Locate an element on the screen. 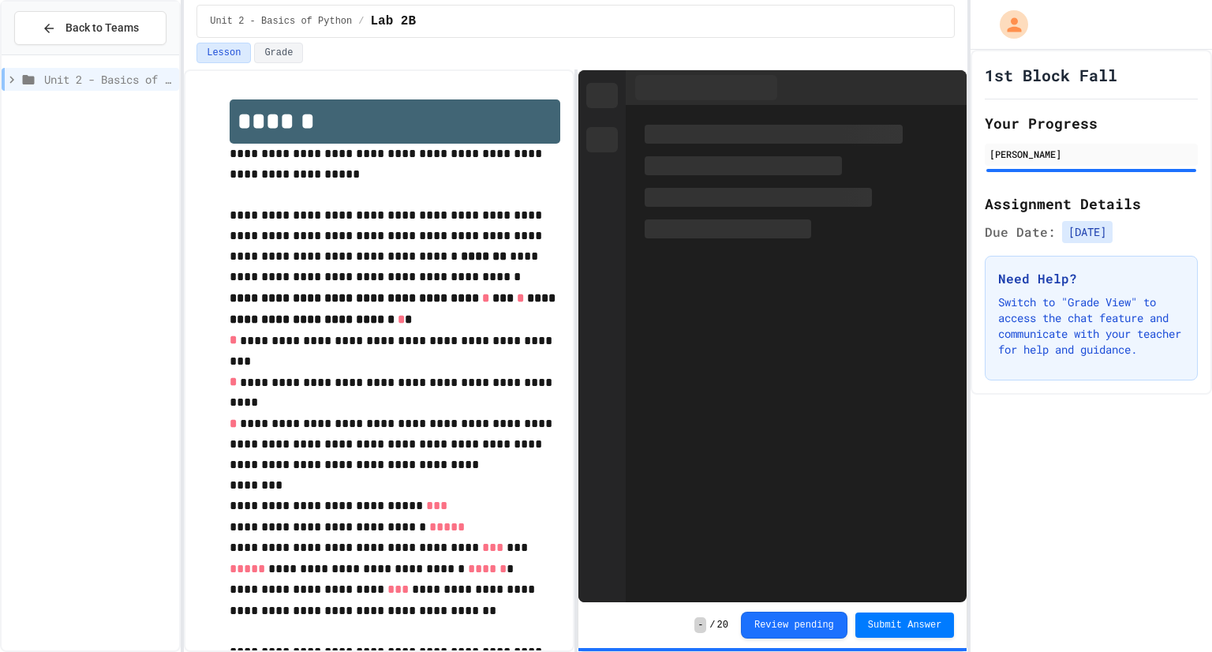  h1: 1st Block Fall is located at coordinates (1051, 75).